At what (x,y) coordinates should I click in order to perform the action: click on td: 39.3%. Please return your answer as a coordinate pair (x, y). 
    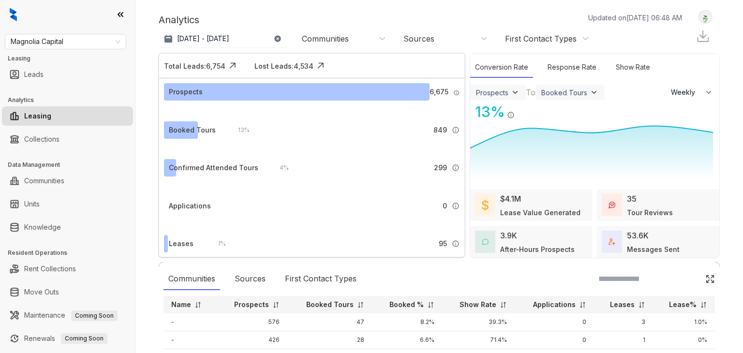
    Looking at the image, I should click on (478, 322).